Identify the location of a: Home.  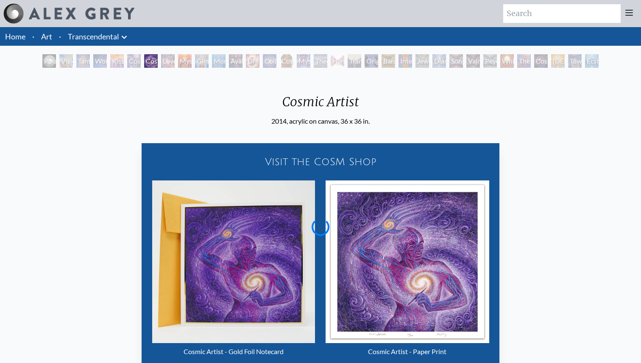
(15, 36).